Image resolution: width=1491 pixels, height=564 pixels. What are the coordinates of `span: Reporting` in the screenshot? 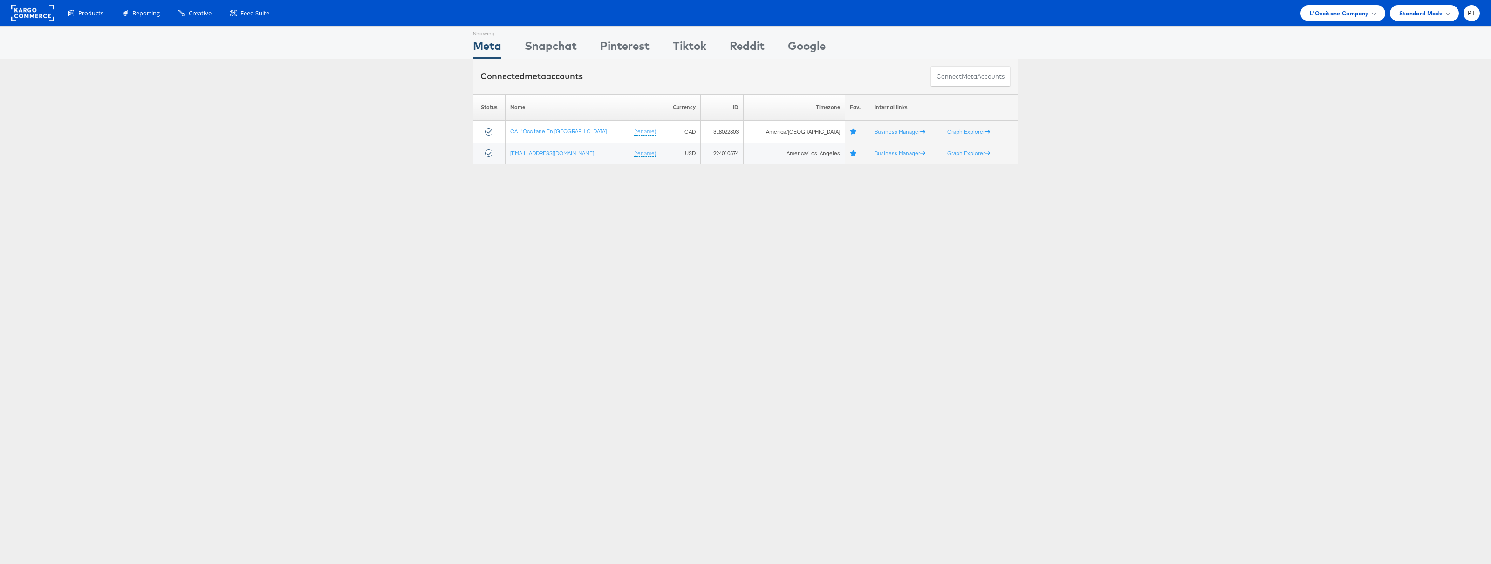 It's located at (146, 13).